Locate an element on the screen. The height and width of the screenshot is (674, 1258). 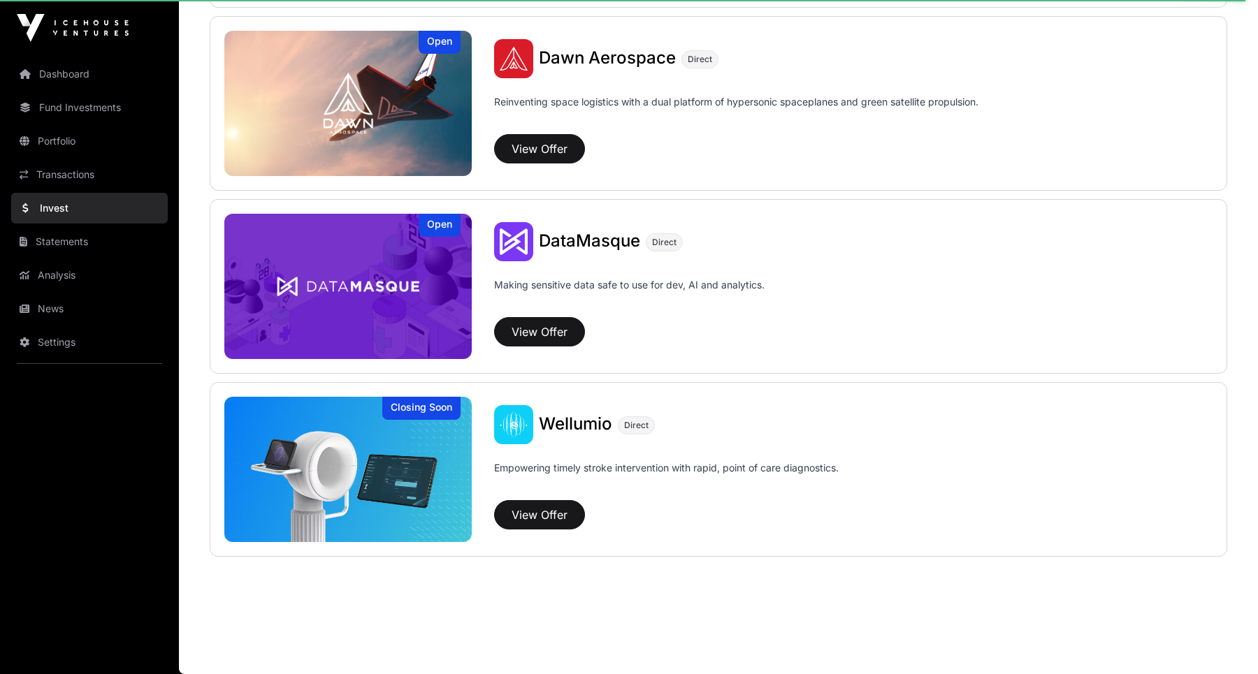
a: Dawn AerospaceOpen is located at coordinates (348, 103).